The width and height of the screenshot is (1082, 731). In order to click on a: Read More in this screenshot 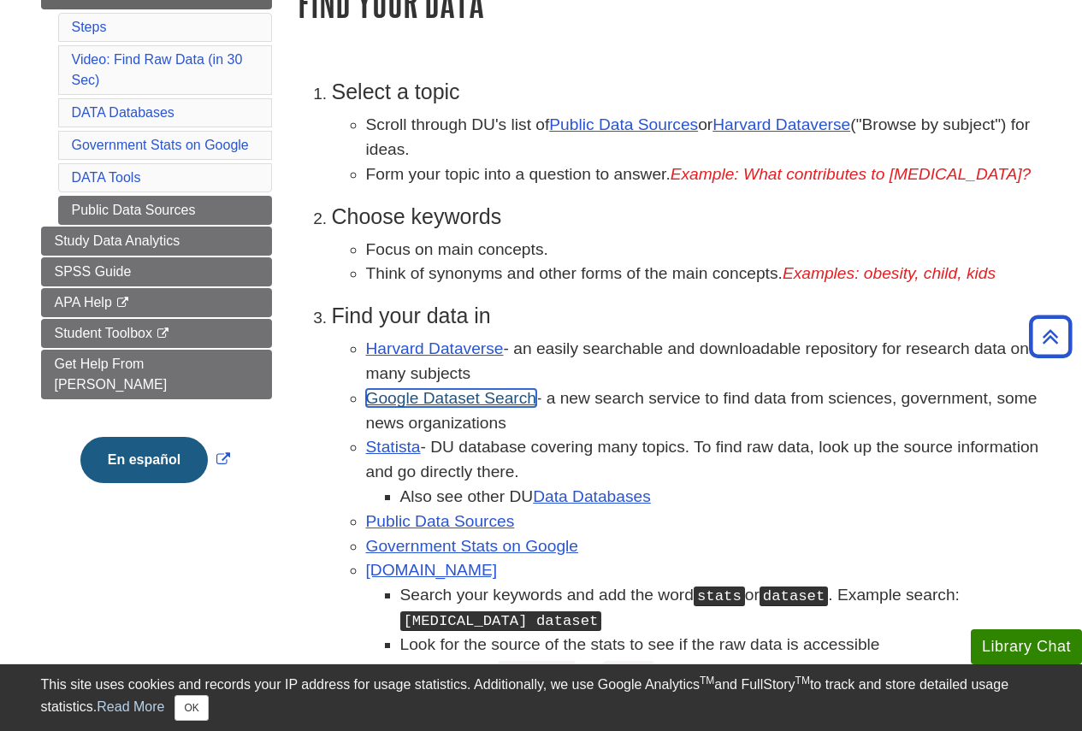, I will do `click(130, 706)`.